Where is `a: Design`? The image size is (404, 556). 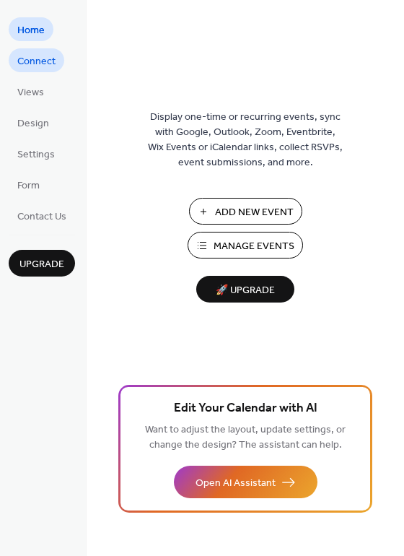
a: Design is located at coordinates (33, 122).